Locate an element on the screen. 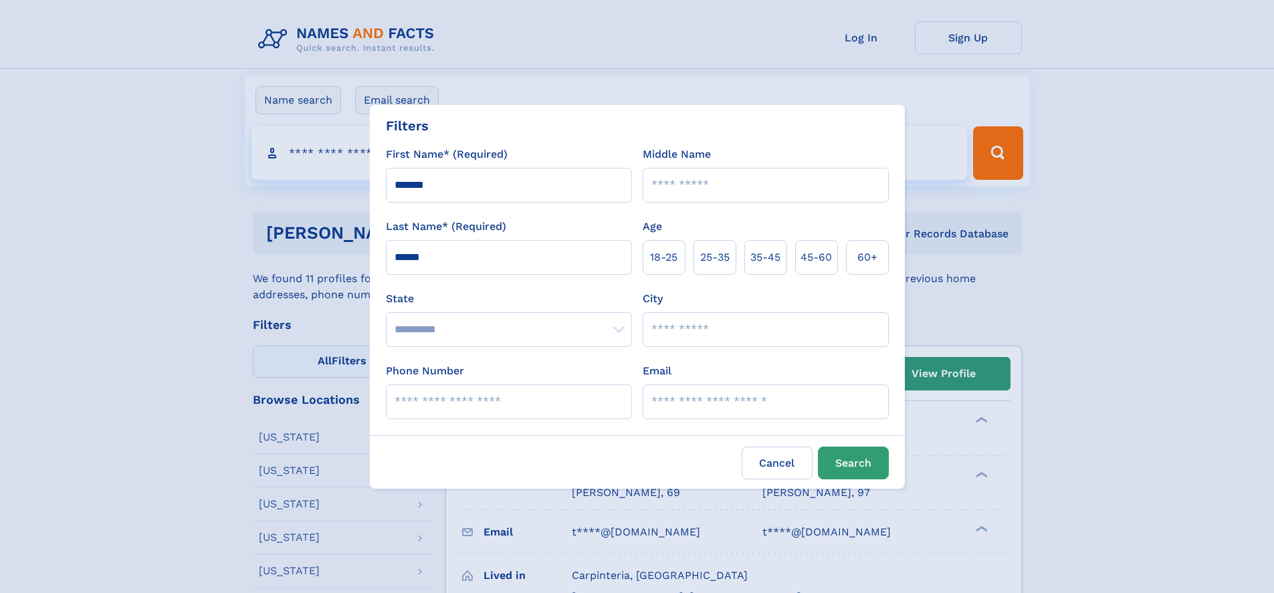 The image size is (1274, 593). label: State is located at coordinates (509, 299).